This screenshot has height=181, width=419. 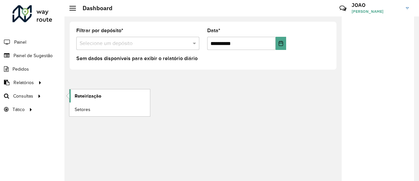 I want to click on span: Tático, so click(x=18, y=110).